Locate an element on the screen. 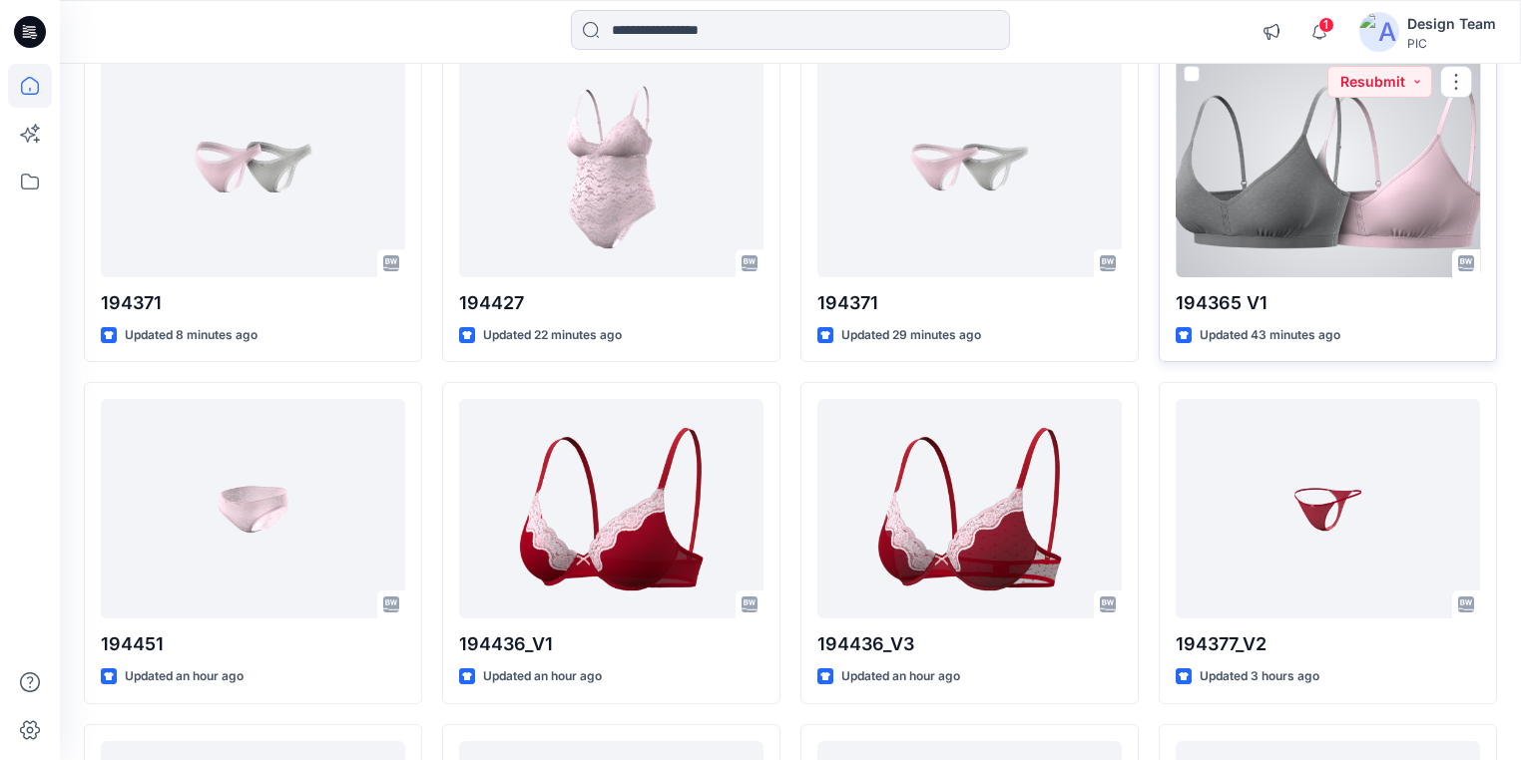 This screenshot has width=1521, height=760. div: PIC is located at coordinates (1451, 43).